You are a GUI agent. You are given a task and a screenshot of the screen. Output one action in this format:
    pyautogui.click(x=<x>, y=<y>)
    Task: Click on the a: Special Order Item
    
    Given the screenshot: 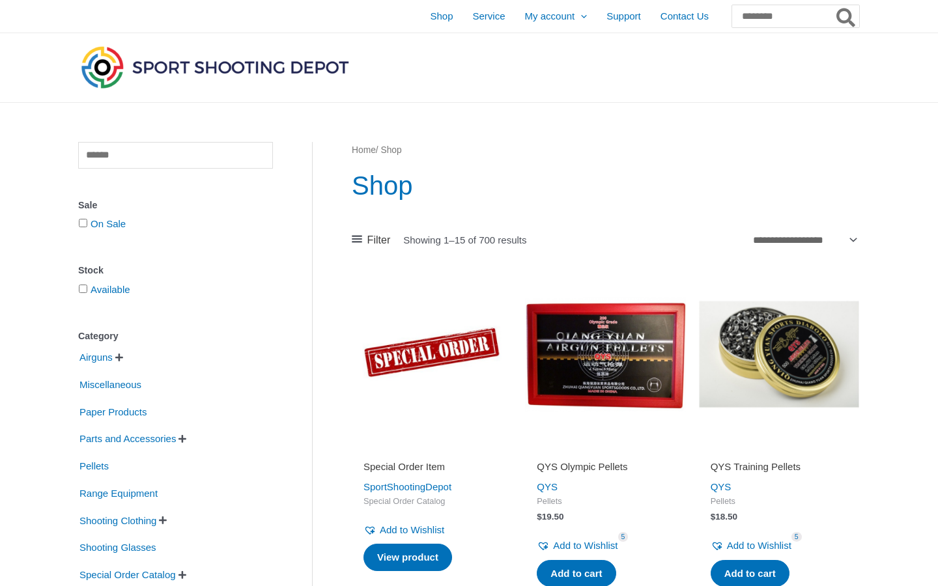 What is the action you would take?
    pyautogui.click(x=432, y=469)
    